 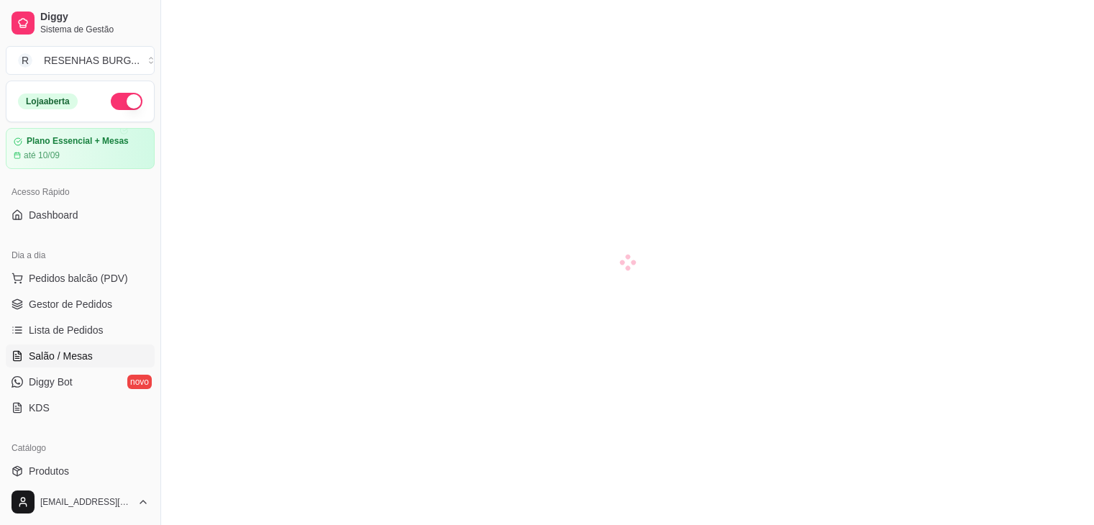 I want to click on button: Select a team, so click(x=80, y=60).